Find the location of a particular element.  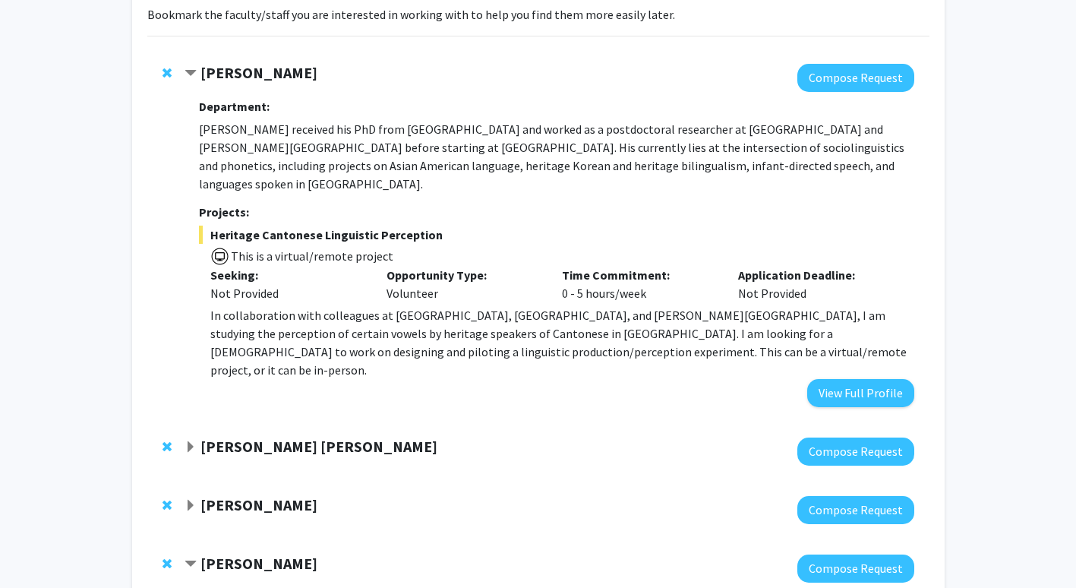

p: Seeking: is located at coordinates (287, 275).